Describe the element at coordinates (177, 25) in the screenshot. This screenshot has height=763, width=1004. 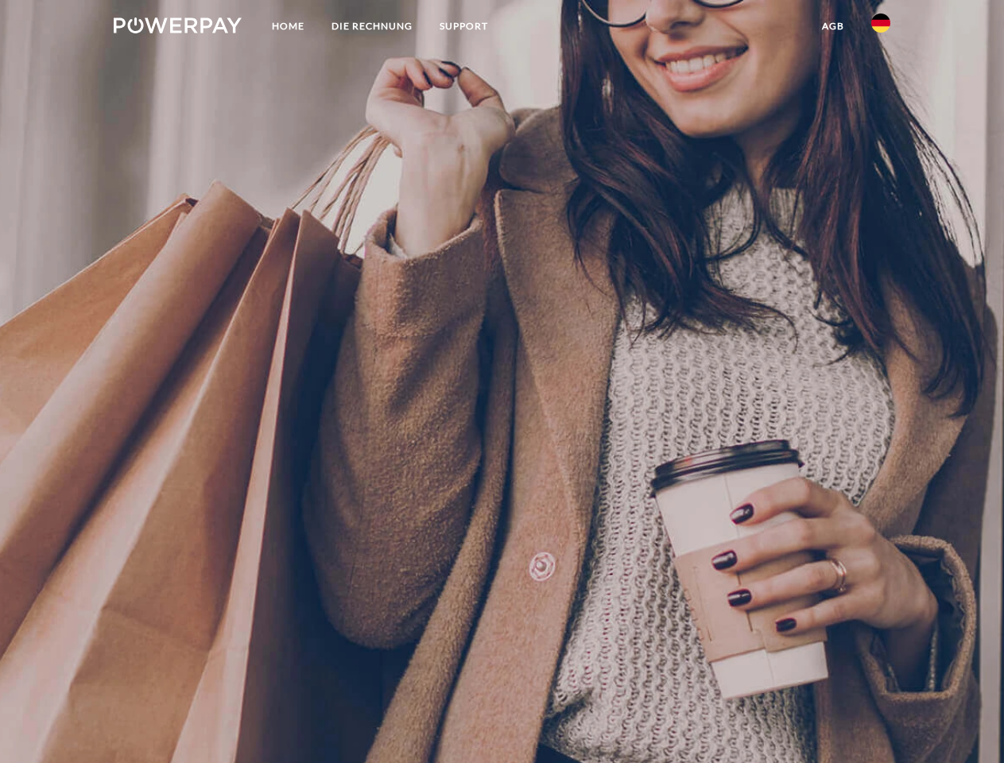
I see `img: logo-powerpay-white.svg` at that location.